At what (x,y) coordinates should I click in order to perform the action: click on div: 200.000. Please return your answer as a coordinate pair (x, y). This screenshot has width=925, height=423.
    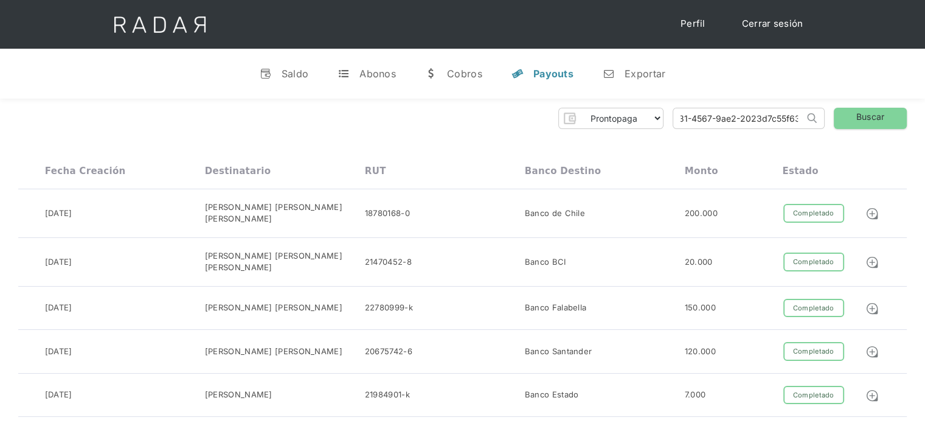
    Looking at the image, I should click on (701, 213).